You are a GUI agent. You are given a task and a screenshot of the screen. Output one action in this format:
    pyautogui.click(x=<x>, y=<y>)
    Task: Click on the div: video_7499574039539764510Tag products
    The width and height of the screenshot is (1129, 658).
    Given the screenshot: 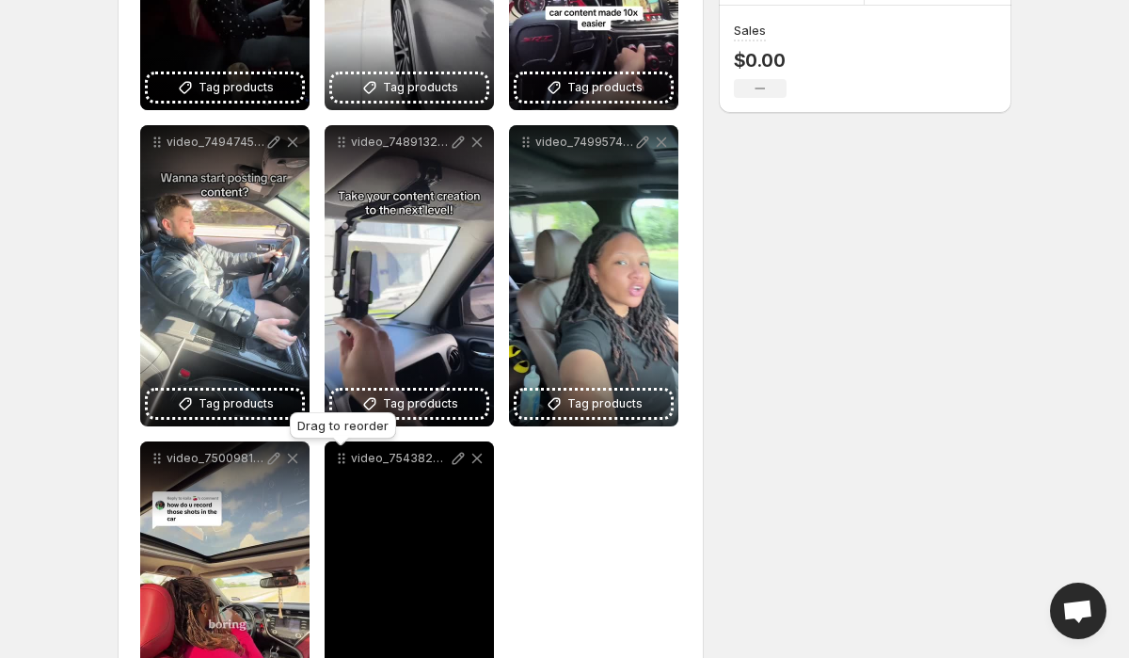 What is the action you would take?
    pyautogui.click(x=594, y=276)
    